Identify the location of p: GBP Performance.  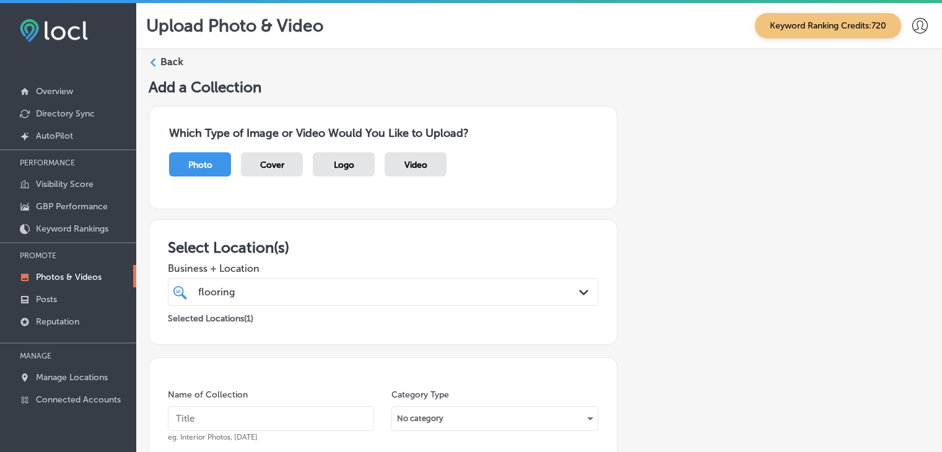
(72, 206).